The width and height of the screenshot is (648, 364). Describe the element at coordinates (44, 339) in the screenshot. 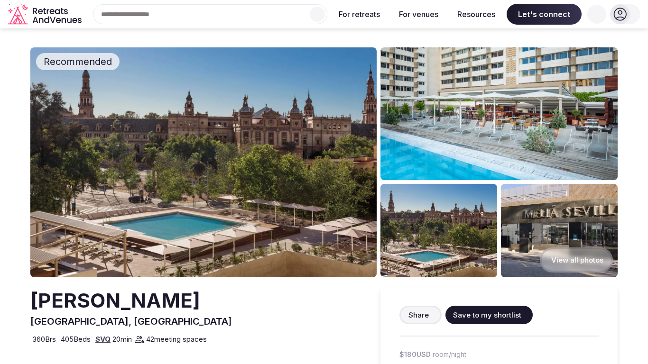

I see `span: 360 Brs` at that location.